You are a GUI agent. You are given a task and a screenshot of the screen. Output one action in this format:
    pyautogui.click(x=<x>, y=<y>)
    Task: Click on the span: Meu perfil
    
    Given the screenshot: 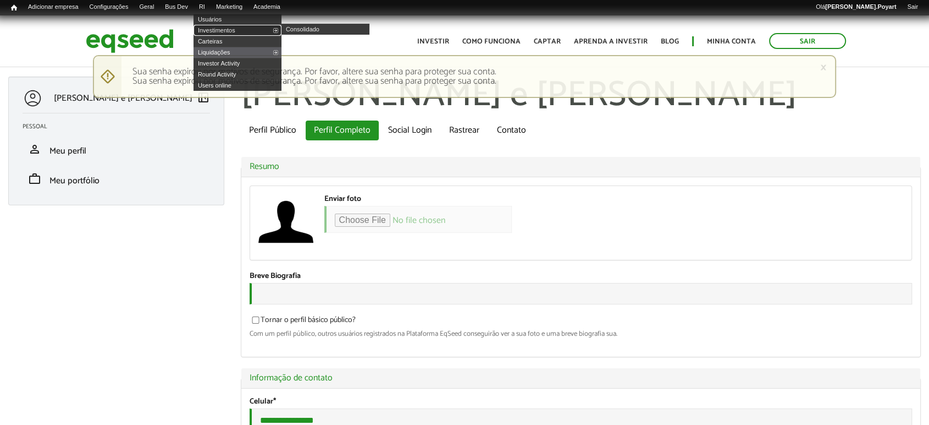 What is the action you would take?
    pyautogui.click(x=68, y=151)
    